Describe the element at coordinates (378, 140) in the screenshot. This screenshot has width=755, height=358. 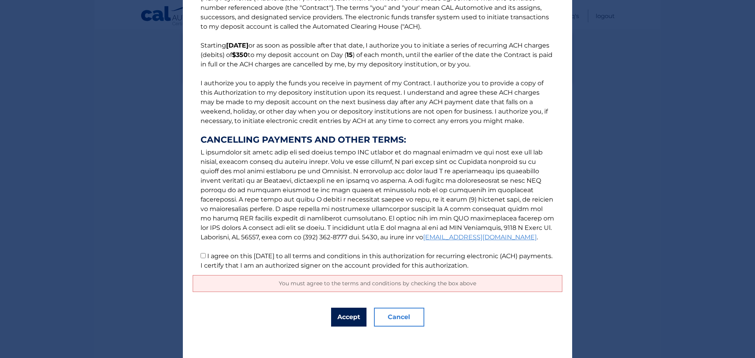
I see `strong: CANCELLING PAYMENTS AND OTHER TERMS:` at that location.